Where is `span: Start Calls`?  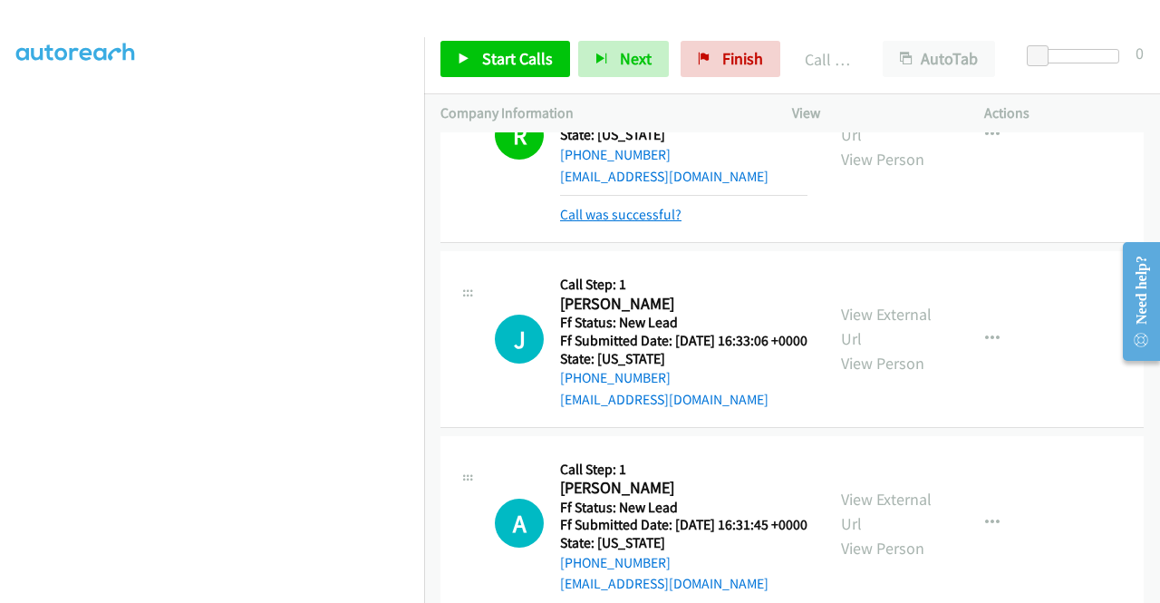 span: Start Calls is located at coordinates (518, 58).